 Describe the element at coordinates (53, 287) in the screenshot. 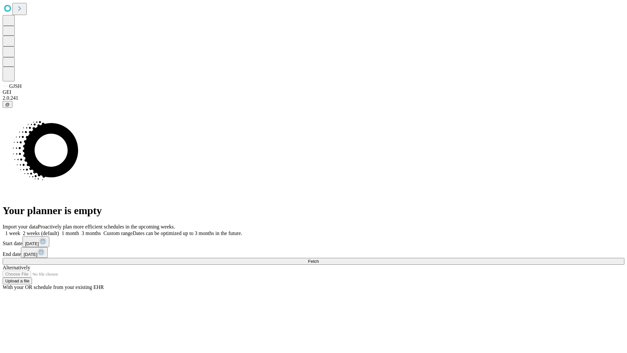

I see `span: With your OR schedule from your existing EHR` at that location.